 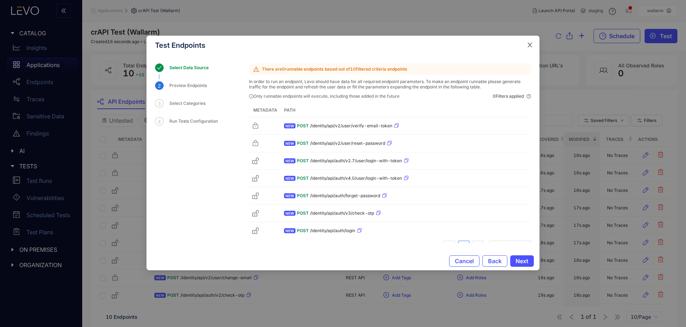 I want to click on th: metadata, so click(x=265, y=110).